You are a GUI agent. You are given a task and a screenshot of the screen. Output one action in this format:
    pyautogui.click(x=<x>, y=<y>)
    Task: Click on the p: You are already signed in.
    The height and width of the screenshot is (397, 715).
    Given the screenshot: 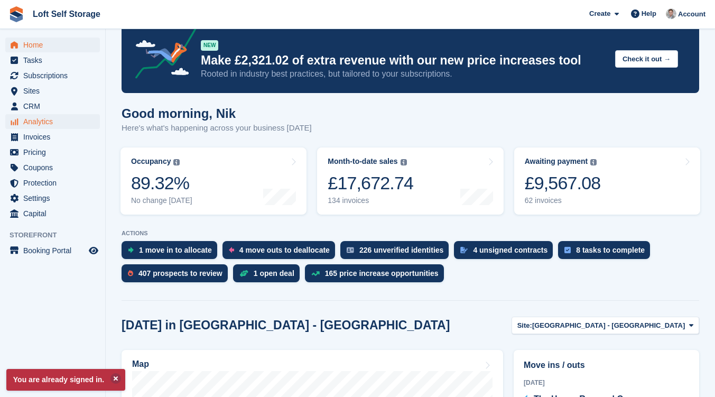 What is the action you would take?
    pyautogui.click(x=65, y=379)
    